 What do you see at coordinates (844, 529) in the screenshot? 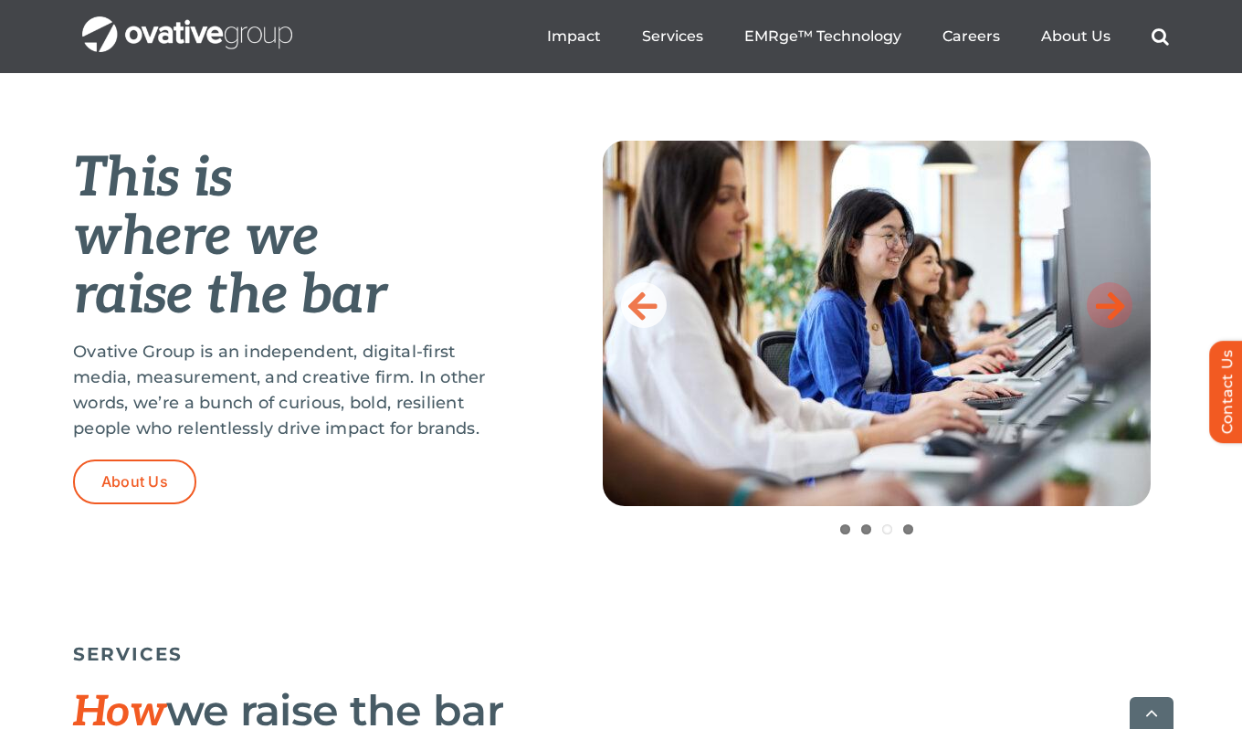
I see `a: 1` at bounding box center [844, 529].